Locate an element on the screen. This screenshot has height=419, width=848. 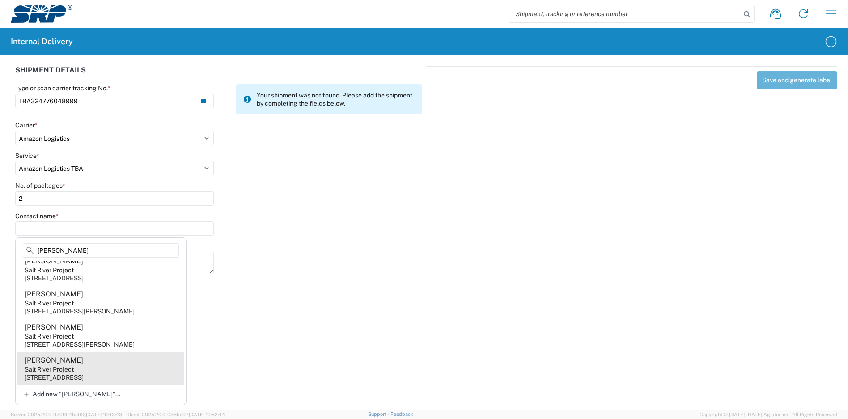
label: Service is located at coordinates (27, 156).